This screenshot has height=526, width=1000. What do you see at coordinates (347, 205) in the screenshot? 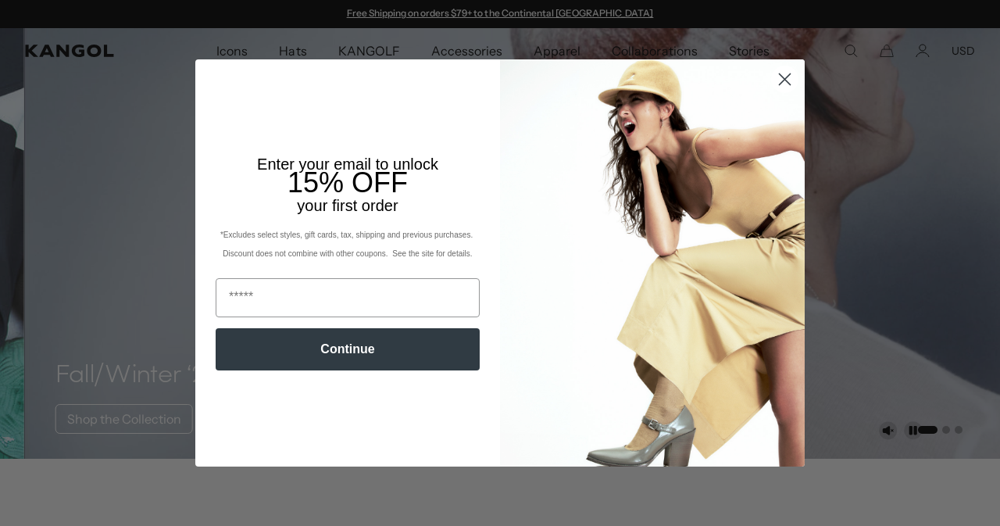
I see `span: your first order` at bounding box center [347, 205].